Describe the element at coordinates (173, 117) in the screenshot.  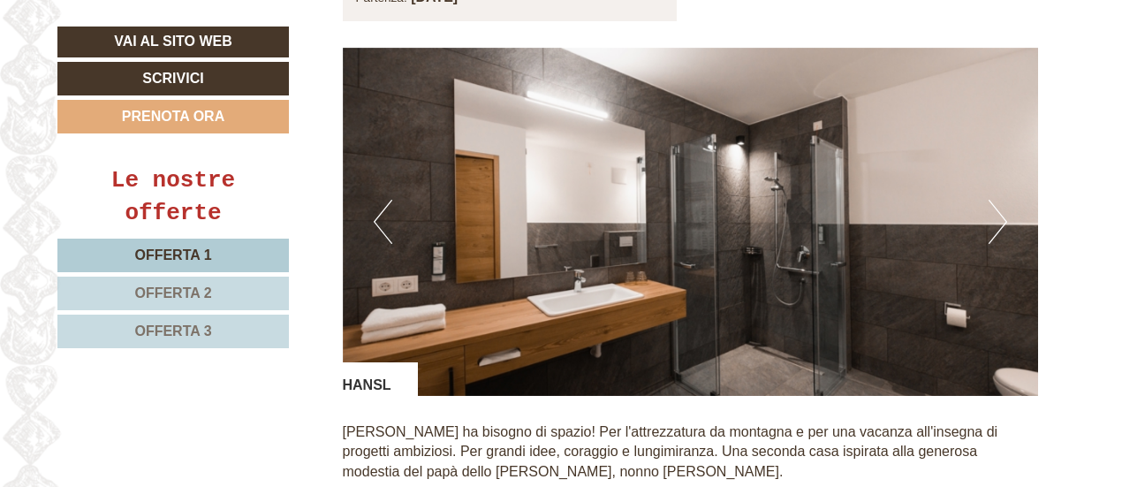
I see `a: Prenota ora` at that location.